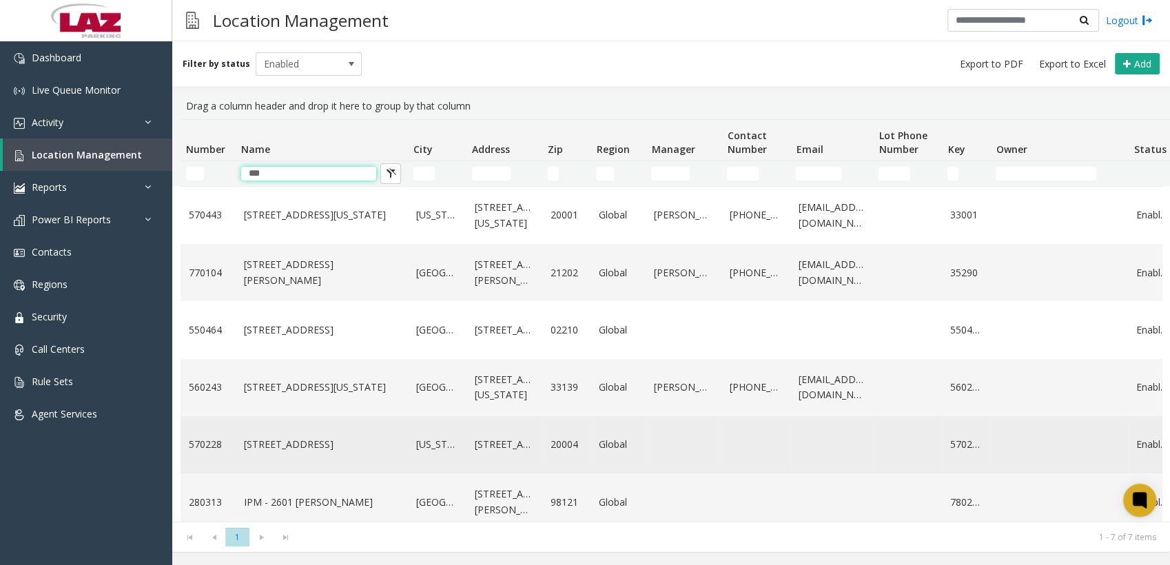 Image resolution: width=1170 pixels, height=565 pixels. Describe the element at coordinates (756, 174) in the screenshot. I see `td: Contact Number Filter` at that location.